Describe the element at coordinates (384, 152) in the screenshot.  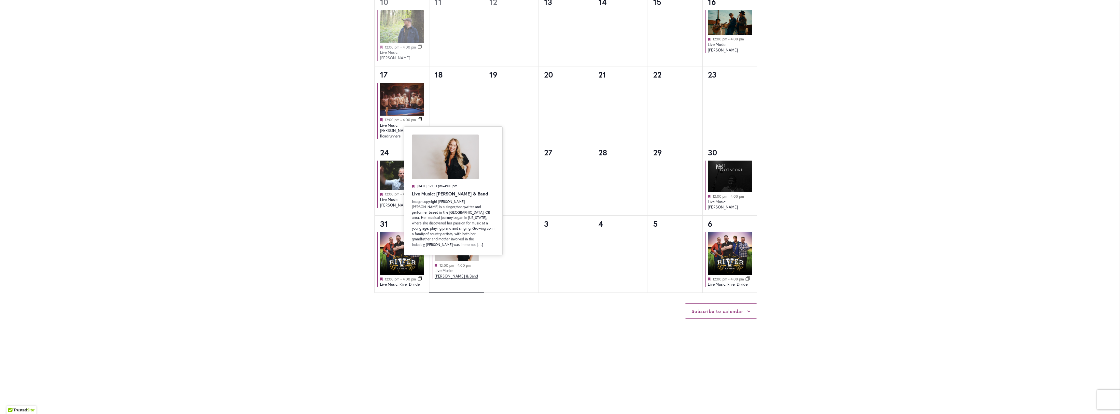
I see `a: 24` at that location.